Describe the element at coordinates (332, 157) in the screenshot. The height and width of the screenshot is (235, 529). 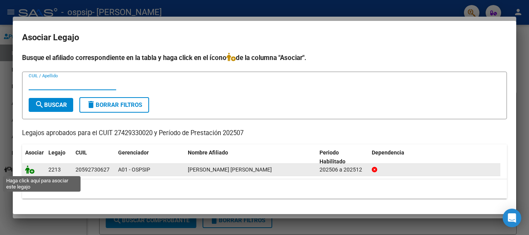
I see `span: Periodo Habilitado` at that location.